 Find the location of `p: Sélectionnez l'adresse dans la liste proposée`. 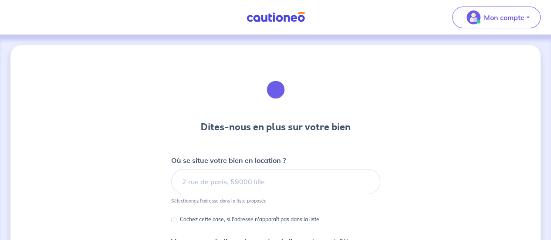

p: Sélectionnez l'adresse dans la liste proposée is located at coordinates (219, 201).